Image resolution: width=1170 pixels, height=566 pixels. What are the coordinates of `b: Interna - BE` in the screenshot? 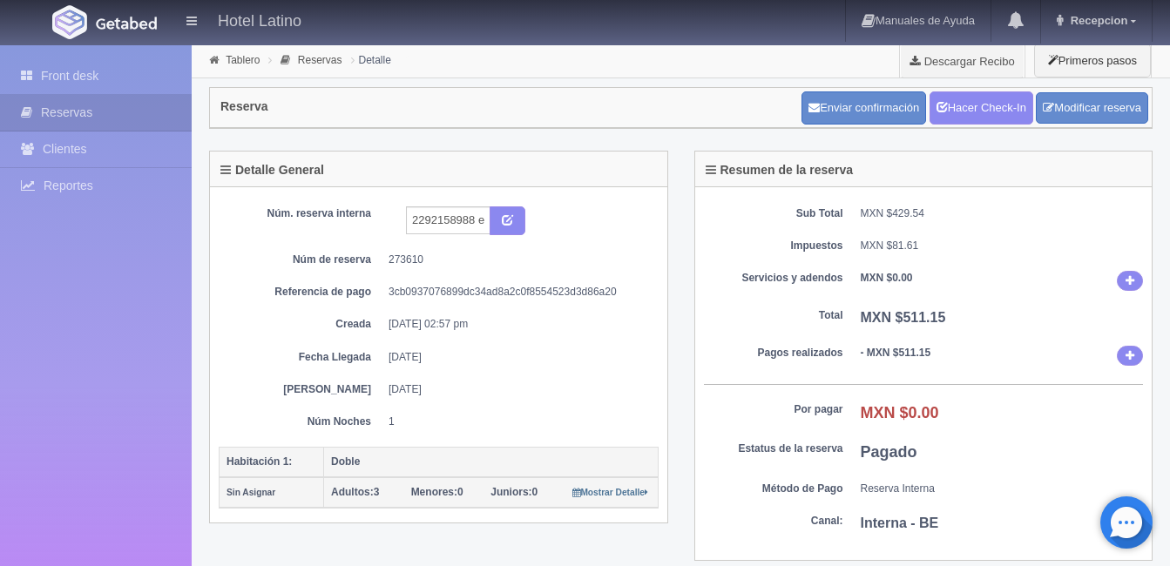 It's located at (900, 523).